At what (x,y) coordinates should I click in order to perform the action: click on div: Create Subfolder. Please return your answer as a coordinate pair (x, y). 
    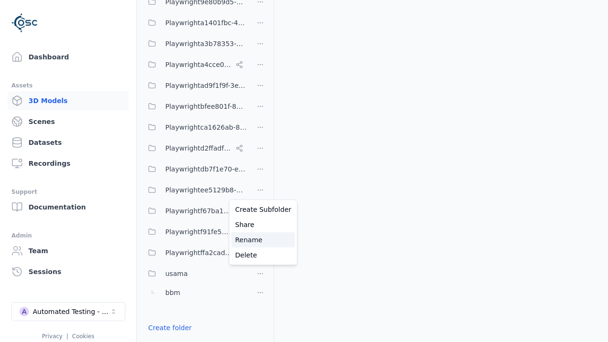
    Looking at the image, I should click on (263, 210).